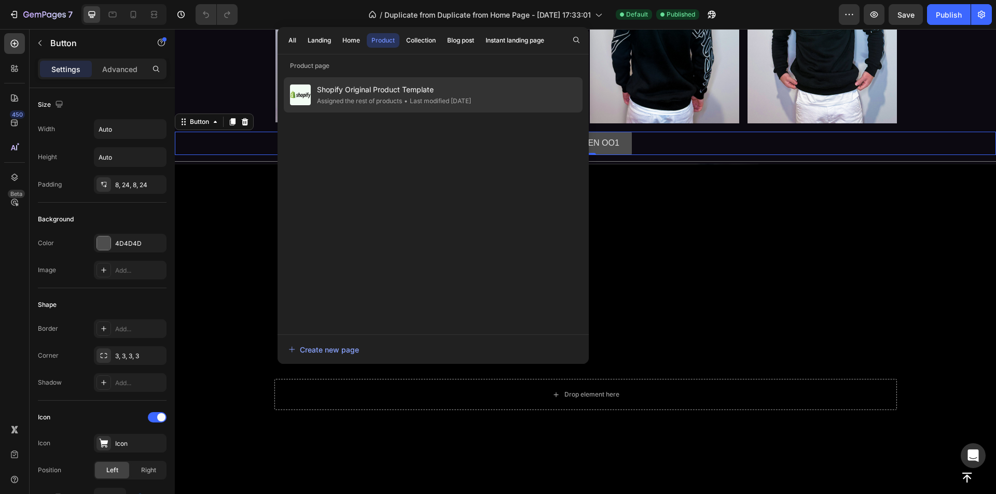 The height and width of the screenshot is (494, 996). Describe the element at coordinates (24, 93) in the screenshot. I see `div: Button` at that location.